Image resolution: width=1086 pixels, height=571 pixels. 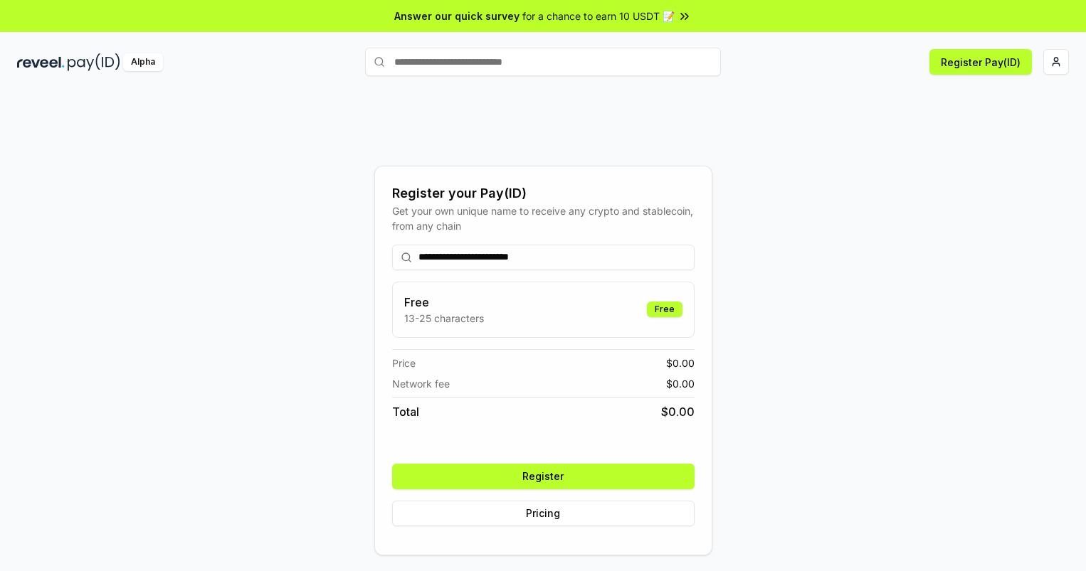 What do you see at coordinates (543, 514) in the screenshot?
I see `button: Pricing` at bounding box center [543, 514].